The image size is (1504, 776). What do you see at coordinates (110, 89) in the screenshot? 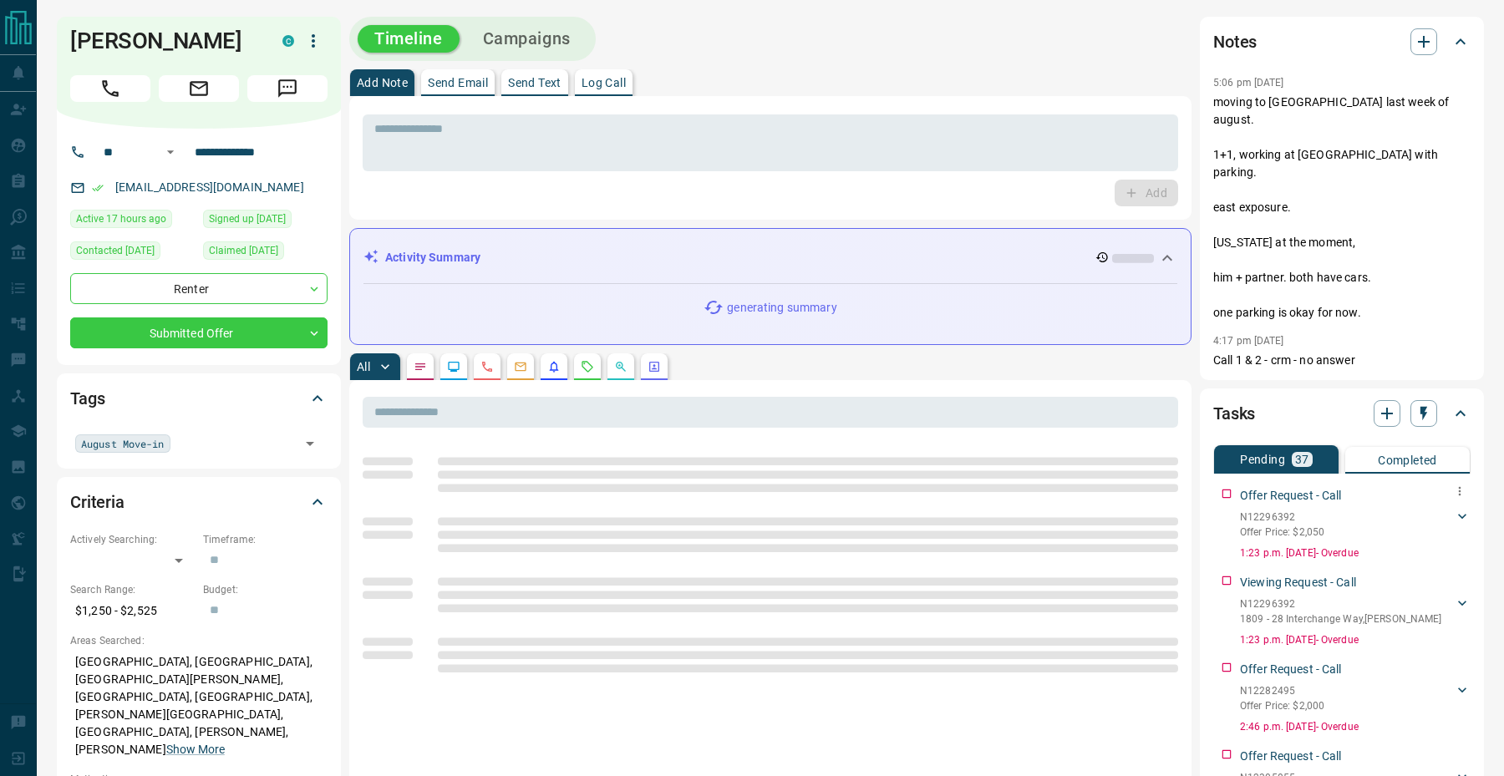
I see `span: Call` at bounding box center [110, 89].